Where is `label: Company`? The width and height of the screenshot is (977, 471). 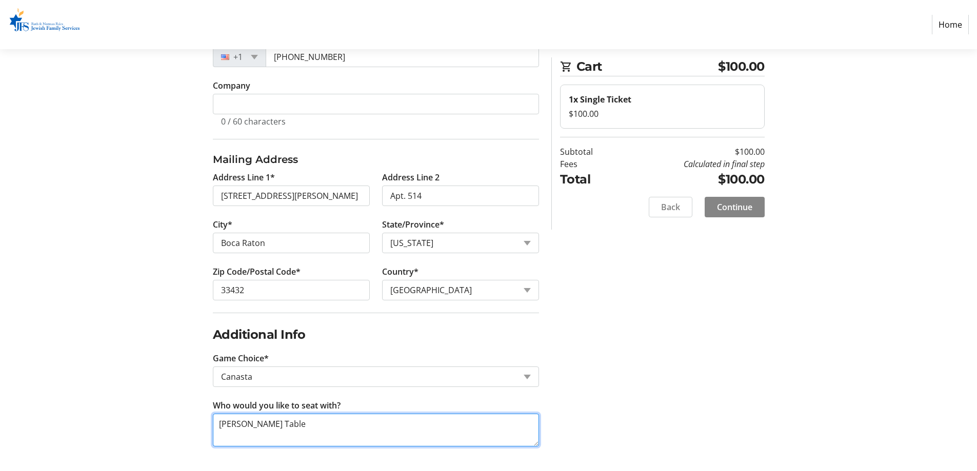
label: Company is located at coordinates (231, 86).